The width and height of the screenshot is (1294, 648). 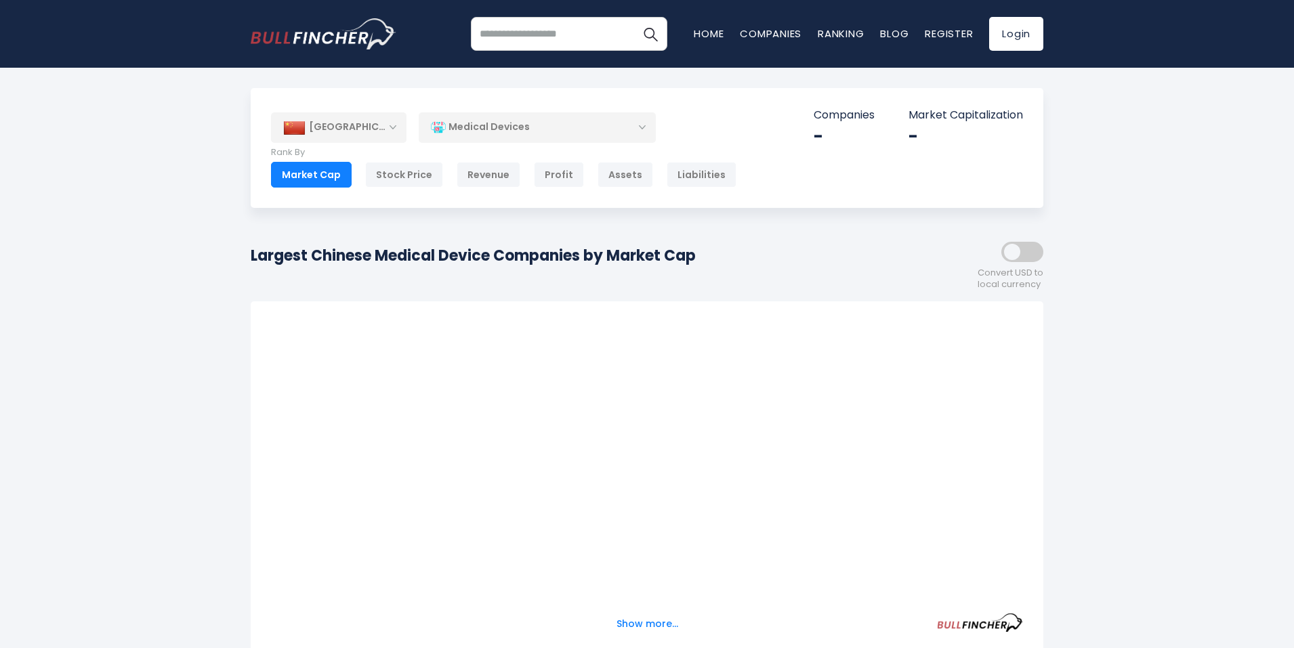 I want to click on a: Companies, so click(x=770, y=33).